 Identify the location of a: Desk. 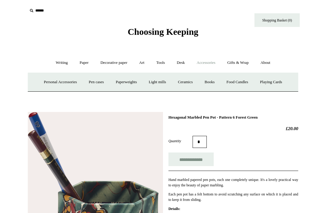
(181, 63).